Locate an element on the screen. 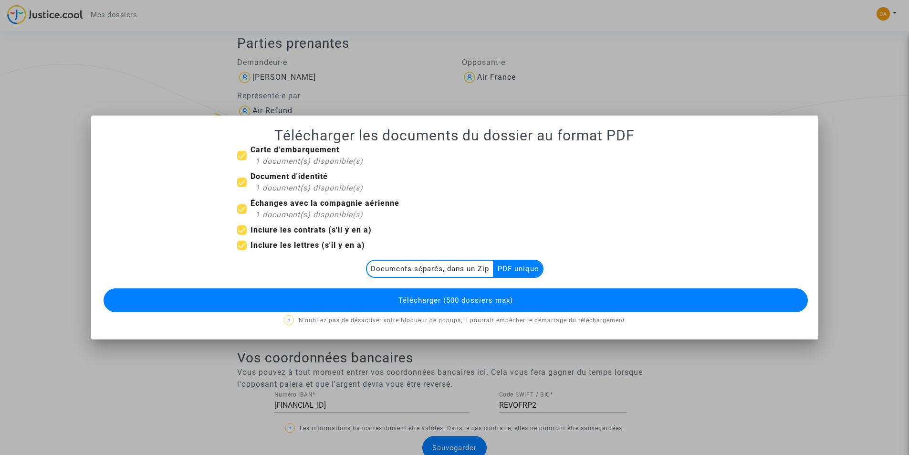 The image size is (909, 455). button: Télécharger (500 dossiers max) is located at coordinates (456, 300).